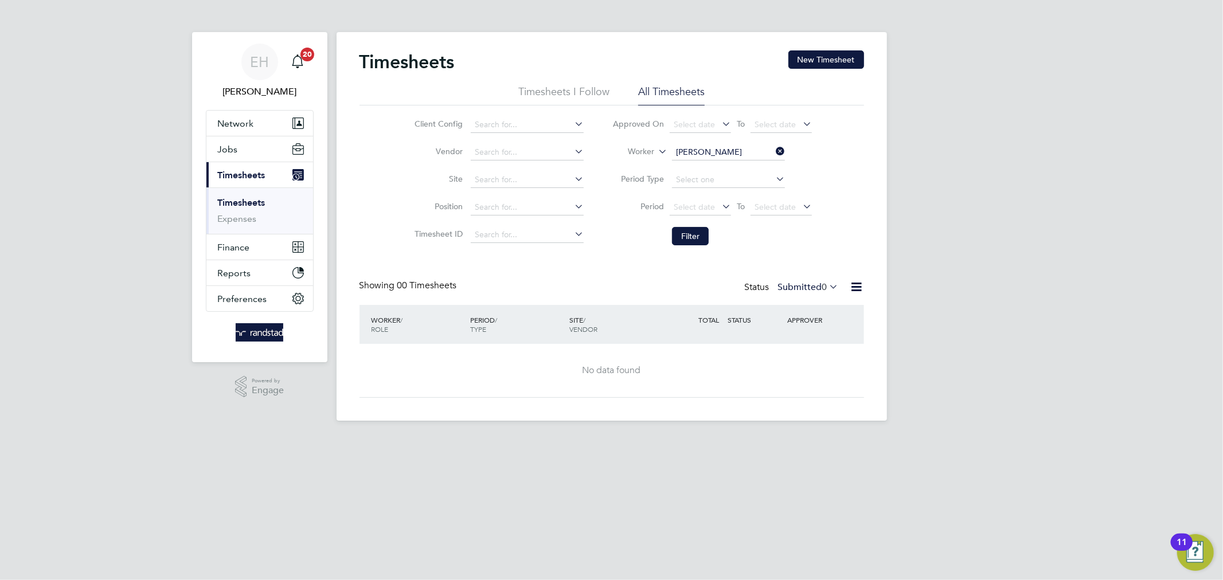 Image resolution: width=1223 pixels, height=580 pixels. Describe the element at coordinates (808, 287) in the screenshot. I see `label: Submitted` at that location.